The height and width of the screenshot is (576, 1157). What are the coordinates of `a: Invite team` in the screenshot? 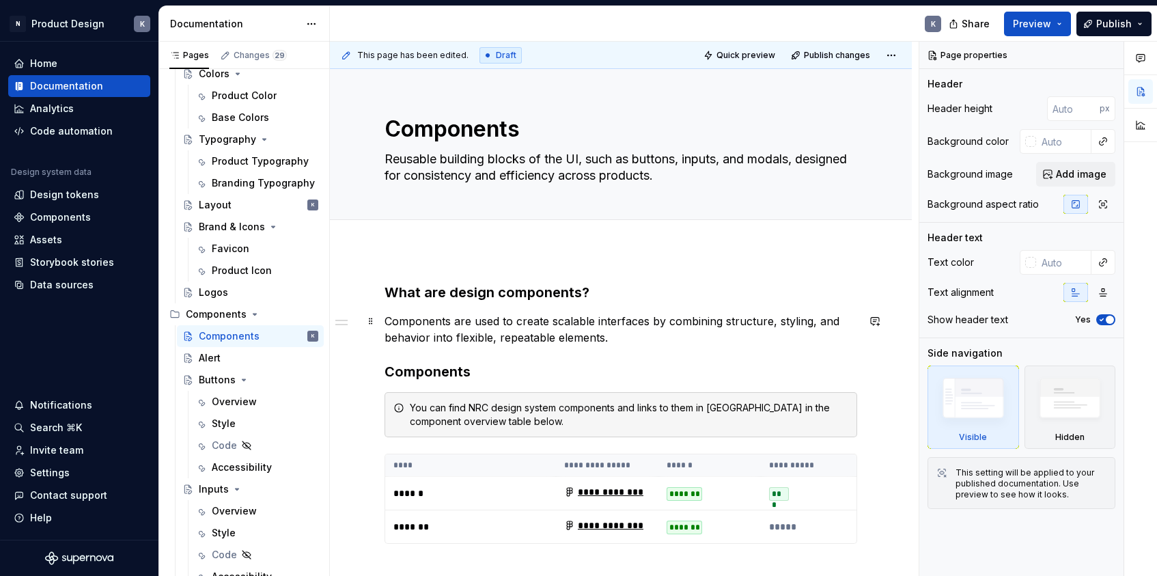 It's located at (79, 450).